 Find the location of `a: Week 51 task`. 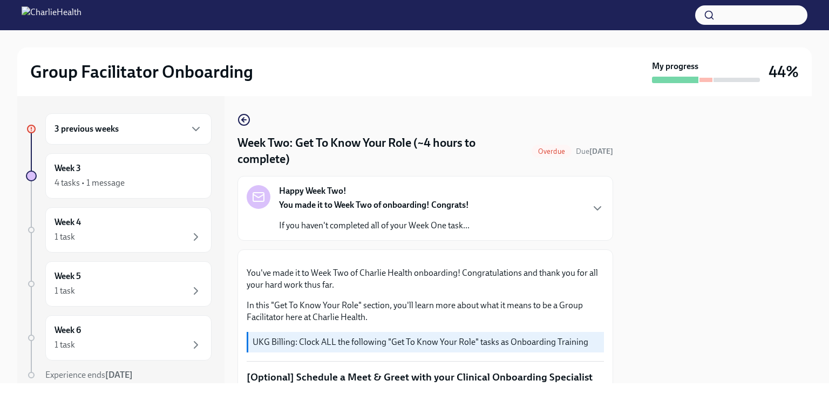

a: Week 51 task is located at coordinates (119, 284).